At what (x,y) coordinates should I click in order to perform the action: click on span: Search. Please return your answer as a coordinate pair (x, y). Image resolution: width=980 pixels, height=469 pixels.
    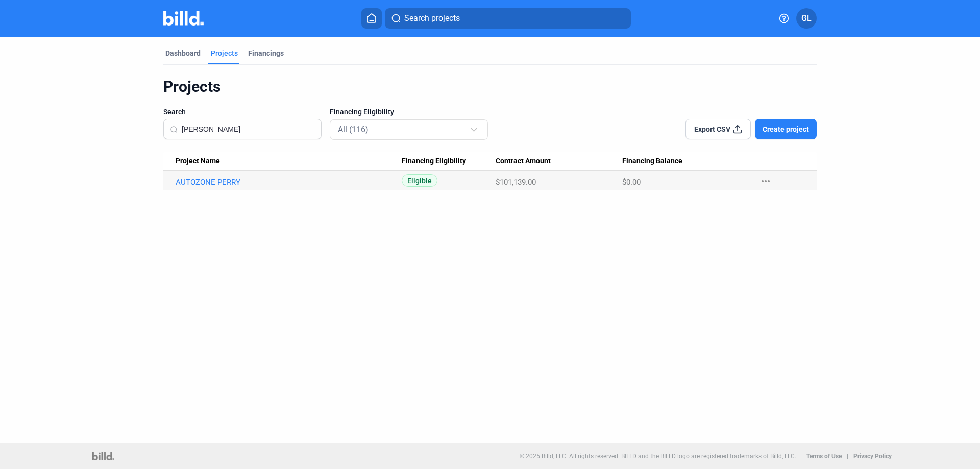
    Looking at the image, I should click on (175, 112).